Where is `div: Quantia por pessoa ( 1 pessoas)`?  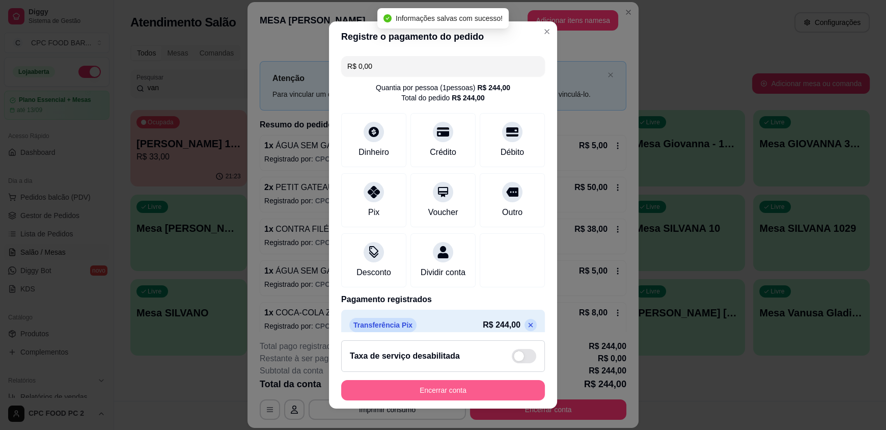
div: Quantia por pessoa ( 1 pessoas) is located at coordinates (443, 88).